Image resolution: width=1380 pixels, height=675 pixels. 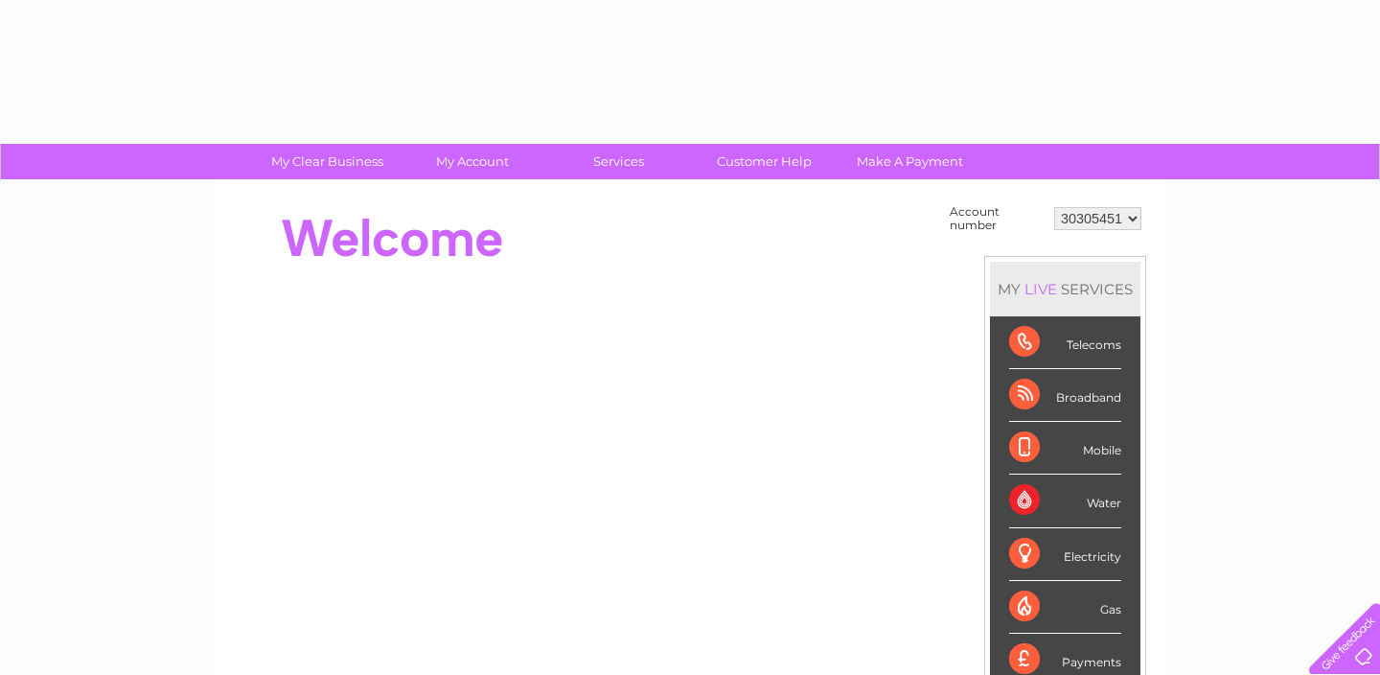 What do you see at coordinates (1065, 607) in the screenshot?
I see `div: Gas` at bounding box center [1065, 607].